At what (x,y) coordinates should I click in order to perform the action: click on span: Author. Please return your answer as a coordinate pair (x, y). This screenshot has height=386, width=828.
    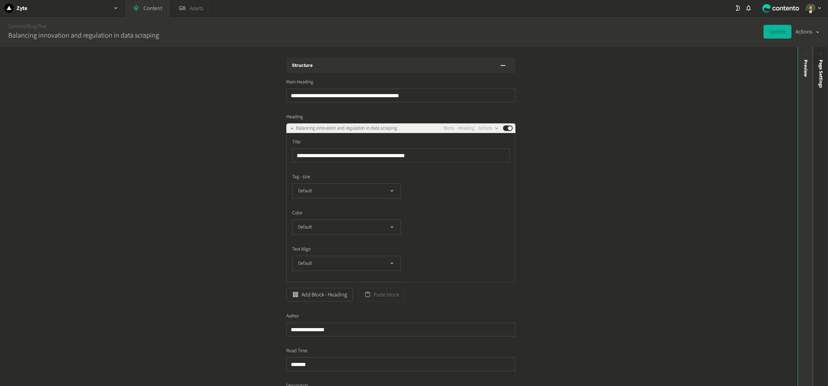
    Looking at the image, I should click on (293, 316).